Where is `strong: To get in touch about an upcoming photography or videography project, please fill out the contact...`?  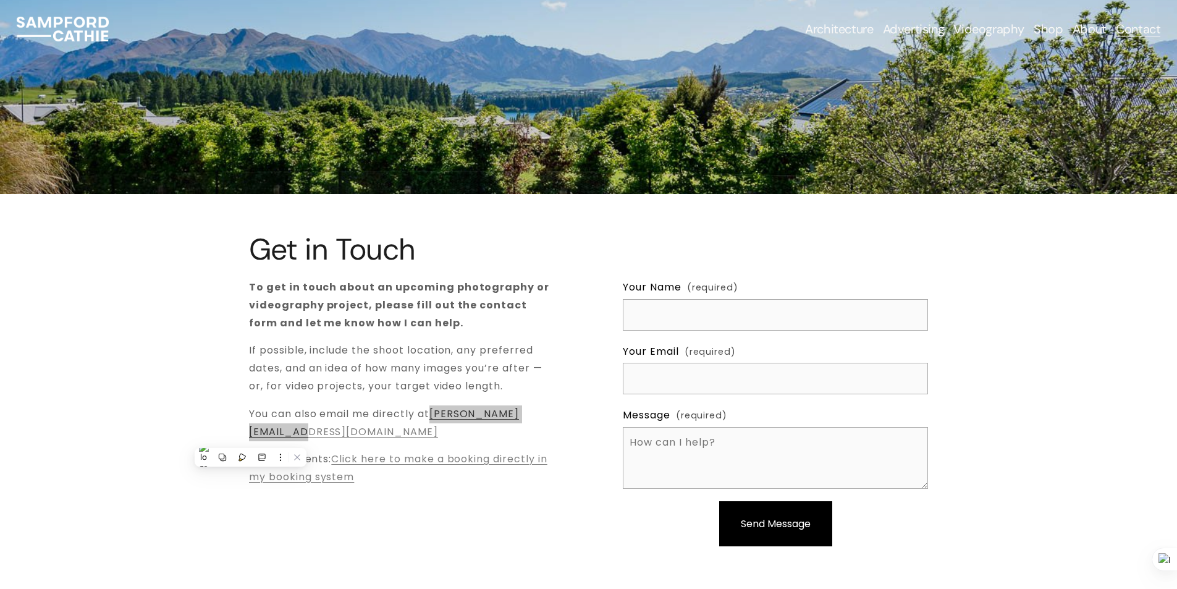
strong: To get in touch about an upcoming photography or videography project, please fill out the contact... is located at coordinates (400, 305).